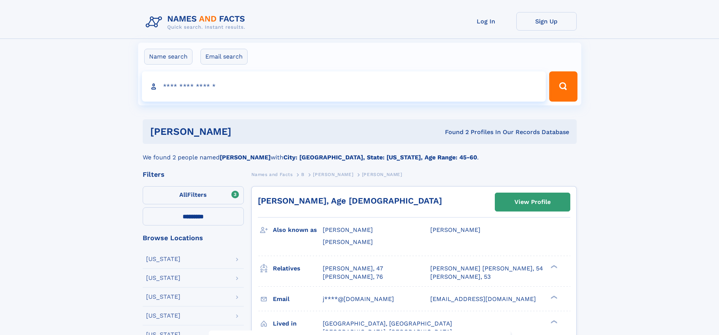 The width and height of the screenshot is (719, 335). Describe the element at coordinates (298, 230) in the screenshot. I see `h3: Also known as` at that location.